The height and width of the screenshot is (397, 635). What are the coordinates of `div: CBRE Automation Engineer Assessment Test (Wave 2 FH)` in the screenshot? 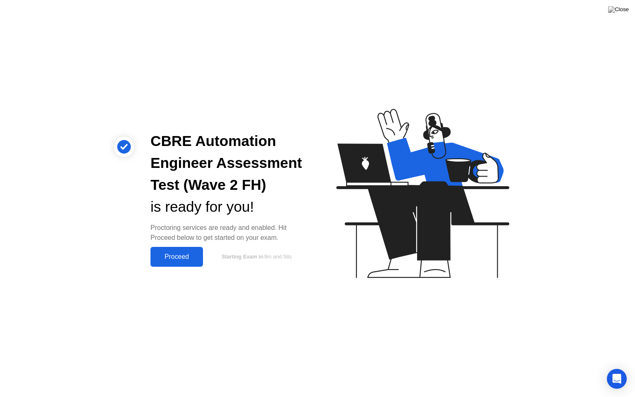 It's located at (227, 163).